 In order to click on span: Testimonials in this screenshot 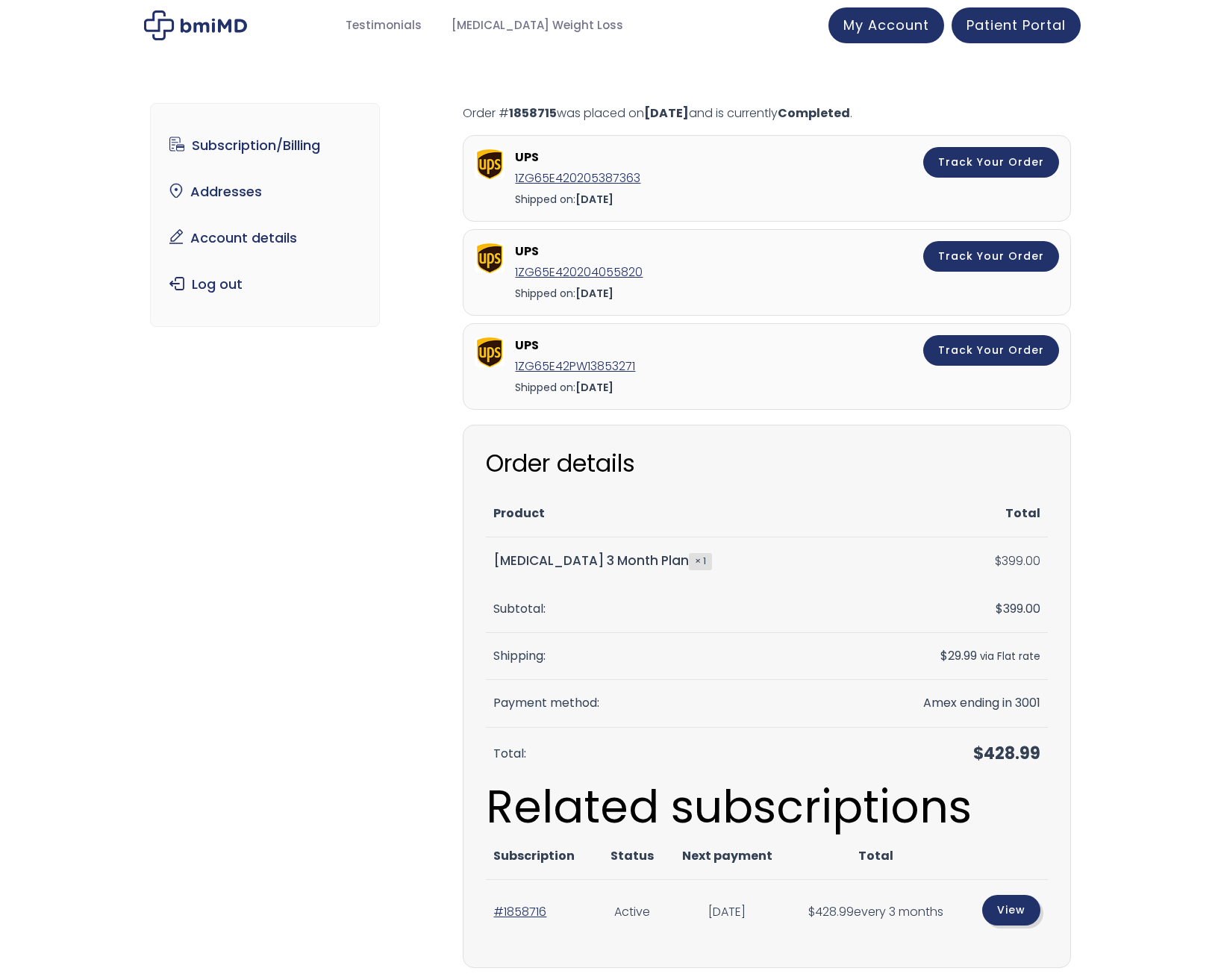, I will do `click(384, 25)`.